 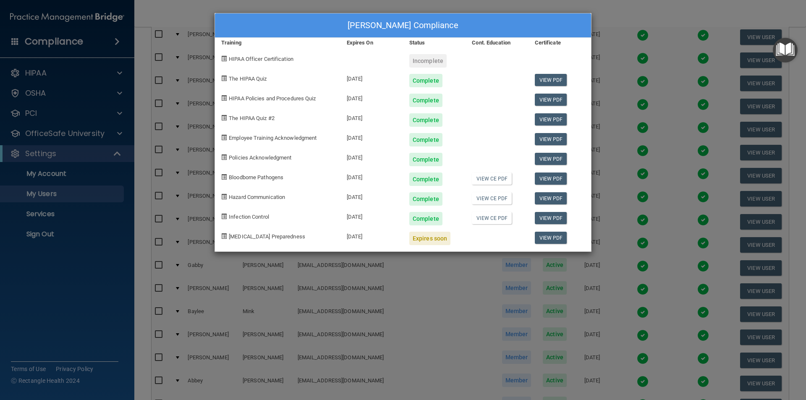 What do you see at coordinates (252, 118) in the screenshot?
I see `span: The HIPAA Quiz #2` at bounding box center [252, 118].